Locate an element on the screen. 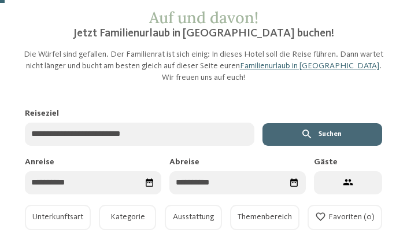 Image resolution: width=407 pixels, height=247 pixels. span: Anreise is located at coordinates (39, 162).